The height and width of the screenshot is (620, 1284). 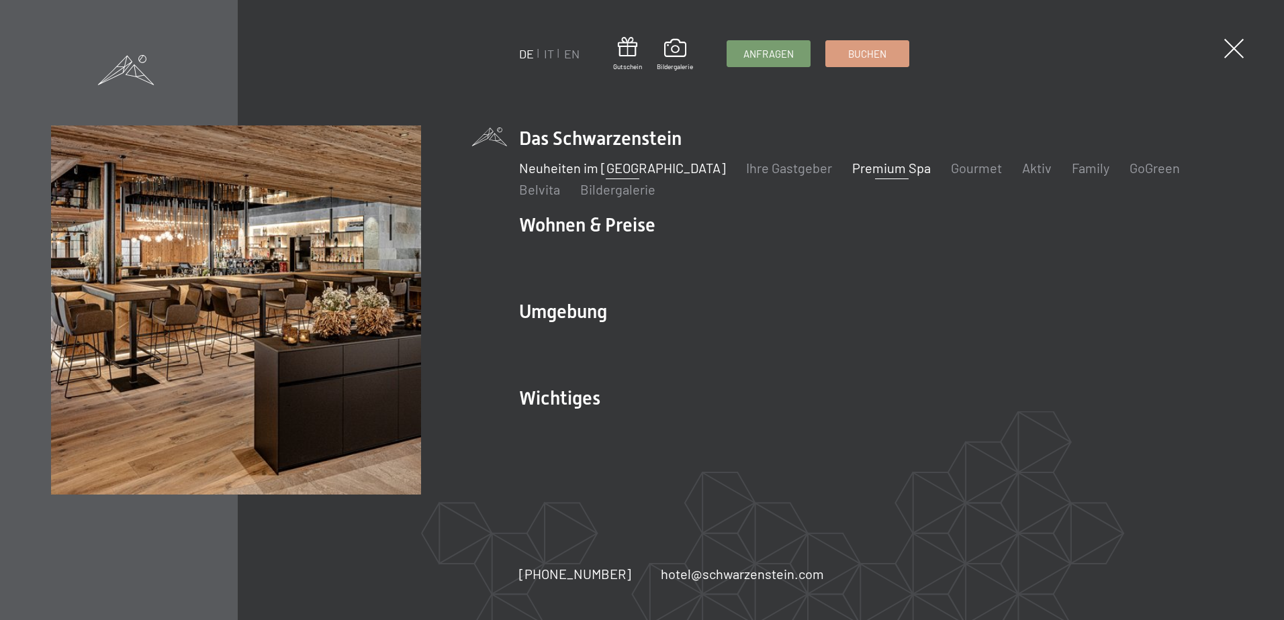 What do you see at coordinates (675, 66) in the screenshot?
I see `span: Bildergalerie` at bounding box center [675, 66].